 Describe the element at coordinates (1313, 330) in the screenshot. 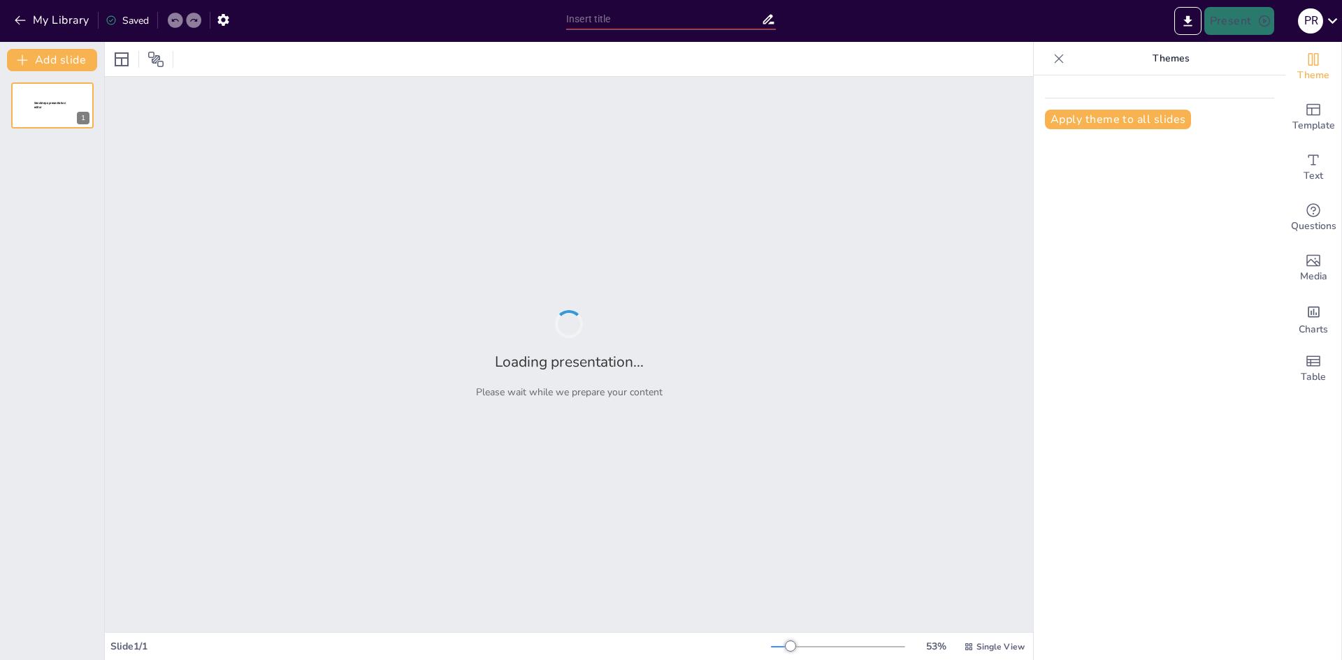

I see `span: Charts` at that location.